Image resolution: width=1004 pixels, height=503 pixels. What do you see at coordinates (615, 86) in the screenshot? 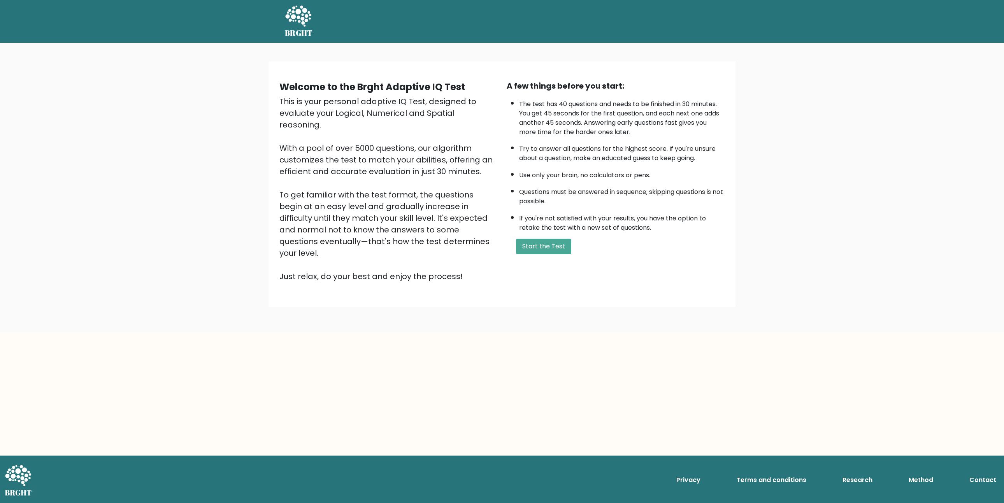
I see `div: A few things before you start:` at bounding box center [615, 86].